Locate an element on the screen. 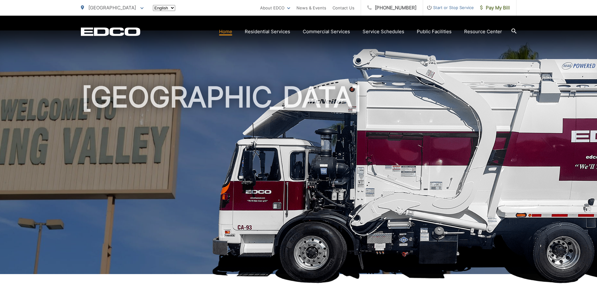 The image size is (597, 296). a: News & Events is located at coordinates (311, 8).